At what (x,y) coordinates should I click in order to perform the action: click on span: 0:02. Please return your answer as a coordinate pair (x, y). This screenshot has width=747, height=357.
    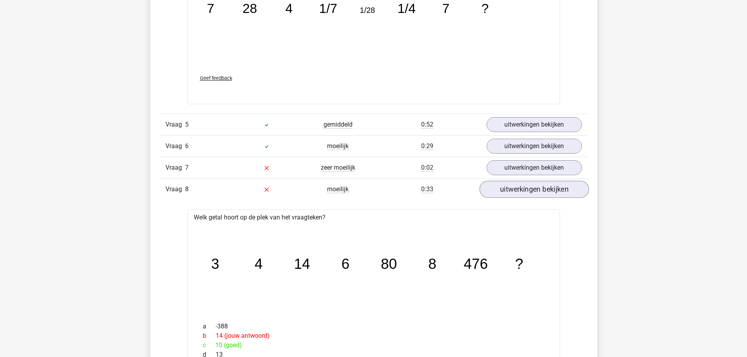
    Looking at the image, I should click on (427, 168).